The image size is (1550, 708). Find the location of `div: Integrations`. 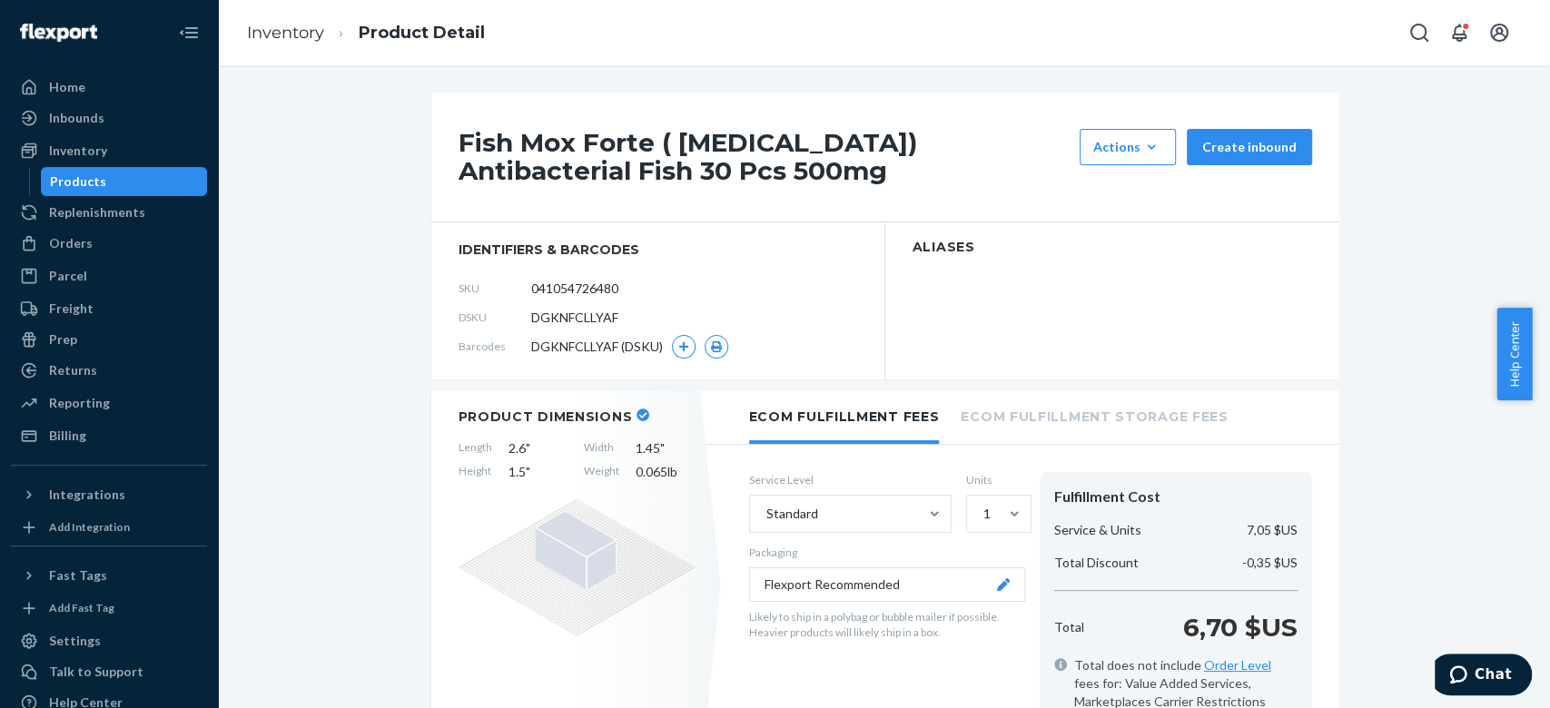

div: Integrations is located at coordinates (87, 495).